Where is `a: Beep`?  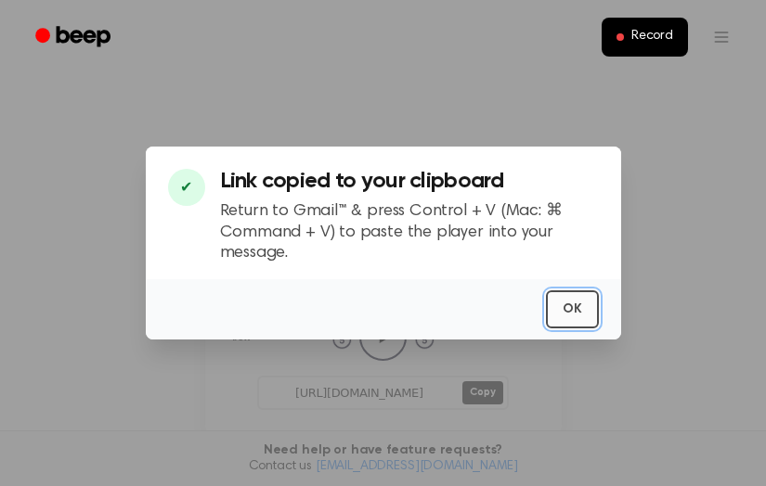
a: Beep is located at coordinates (74, 37).